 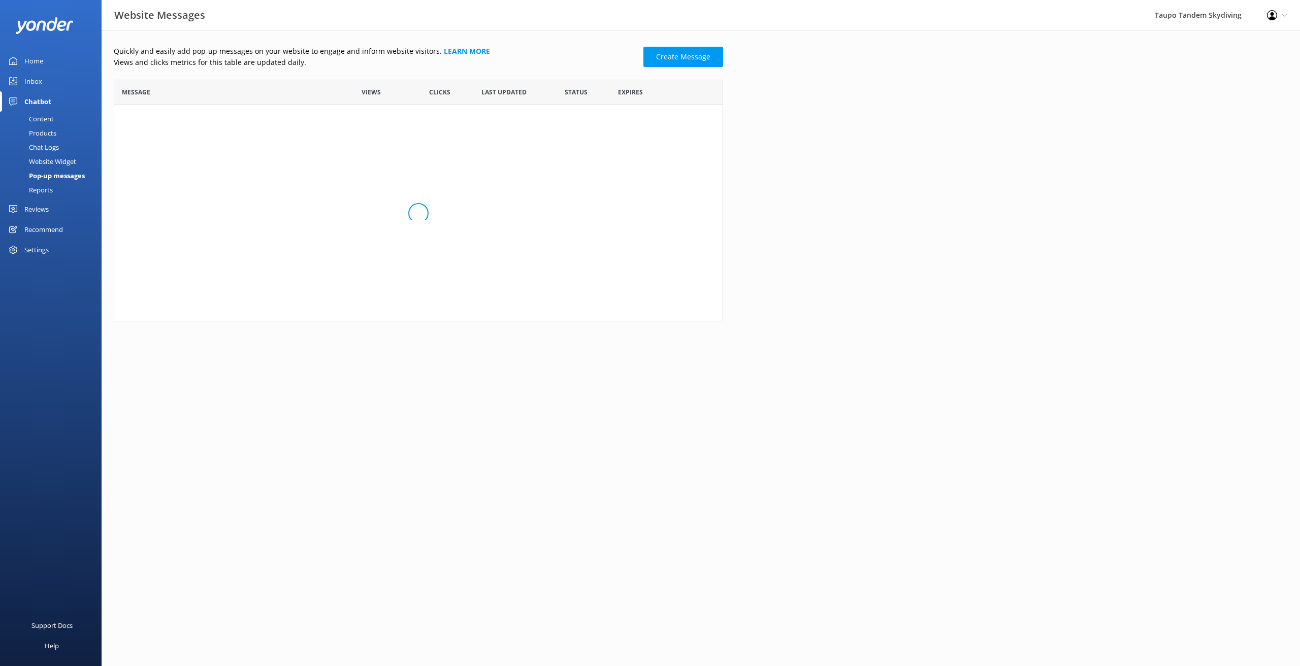 I want to click on h3: Website Messages, so click(x=159, y=15).